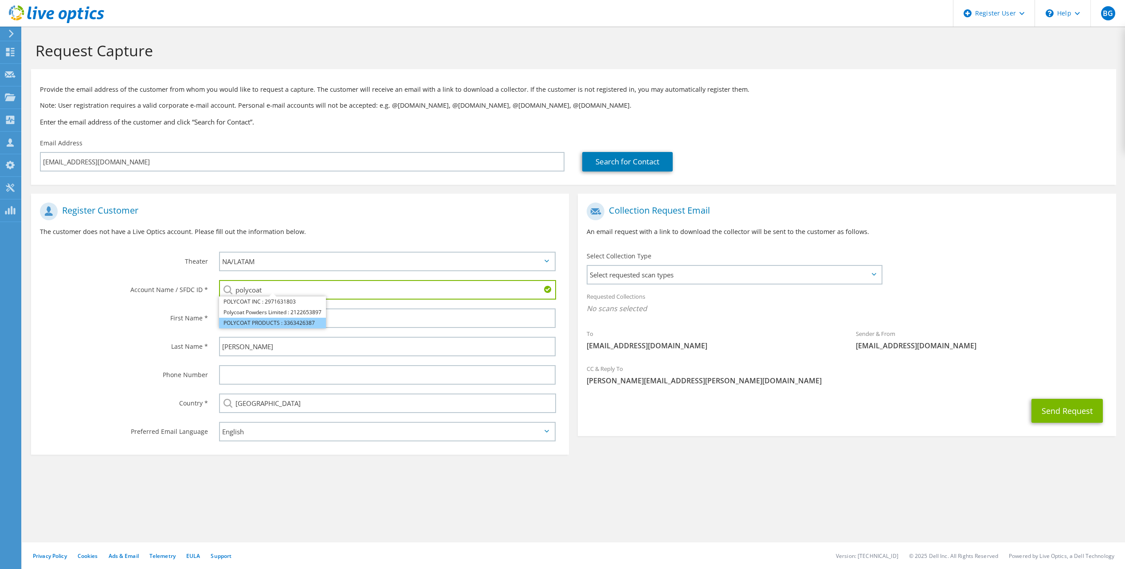 The image size is (1125, 569). I want to click on label: Phone Number, so click(124, 372).